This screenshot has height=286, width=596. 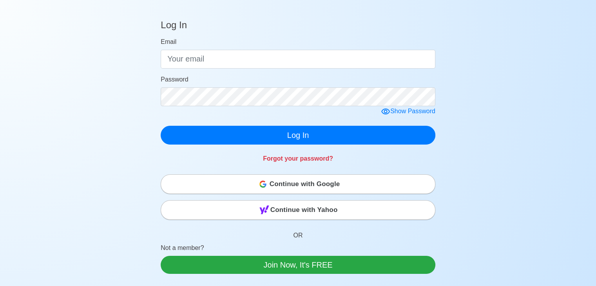 What do you see at coordinates (298, 210) in the screenshot?
I see `button: Continue with Yahoo` at bounding box center [298, 210].